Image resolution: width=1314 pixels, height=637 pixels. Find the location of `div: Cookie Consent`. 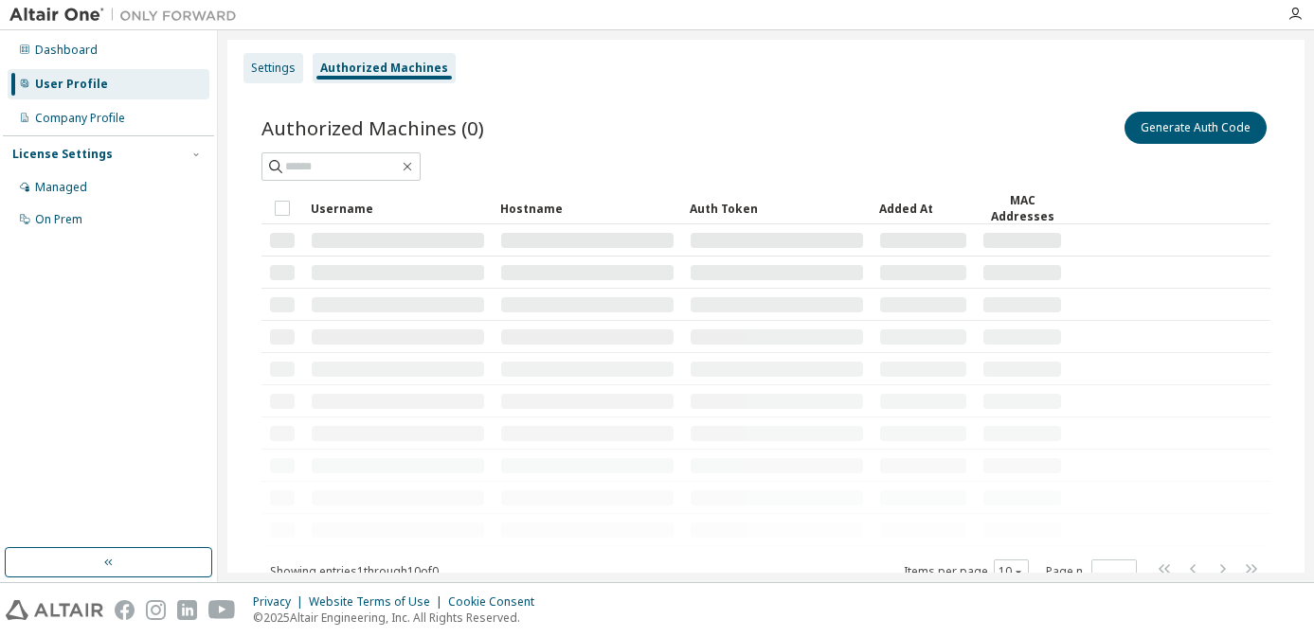

div: Cookie Consent is located at coordinates (496, 602).